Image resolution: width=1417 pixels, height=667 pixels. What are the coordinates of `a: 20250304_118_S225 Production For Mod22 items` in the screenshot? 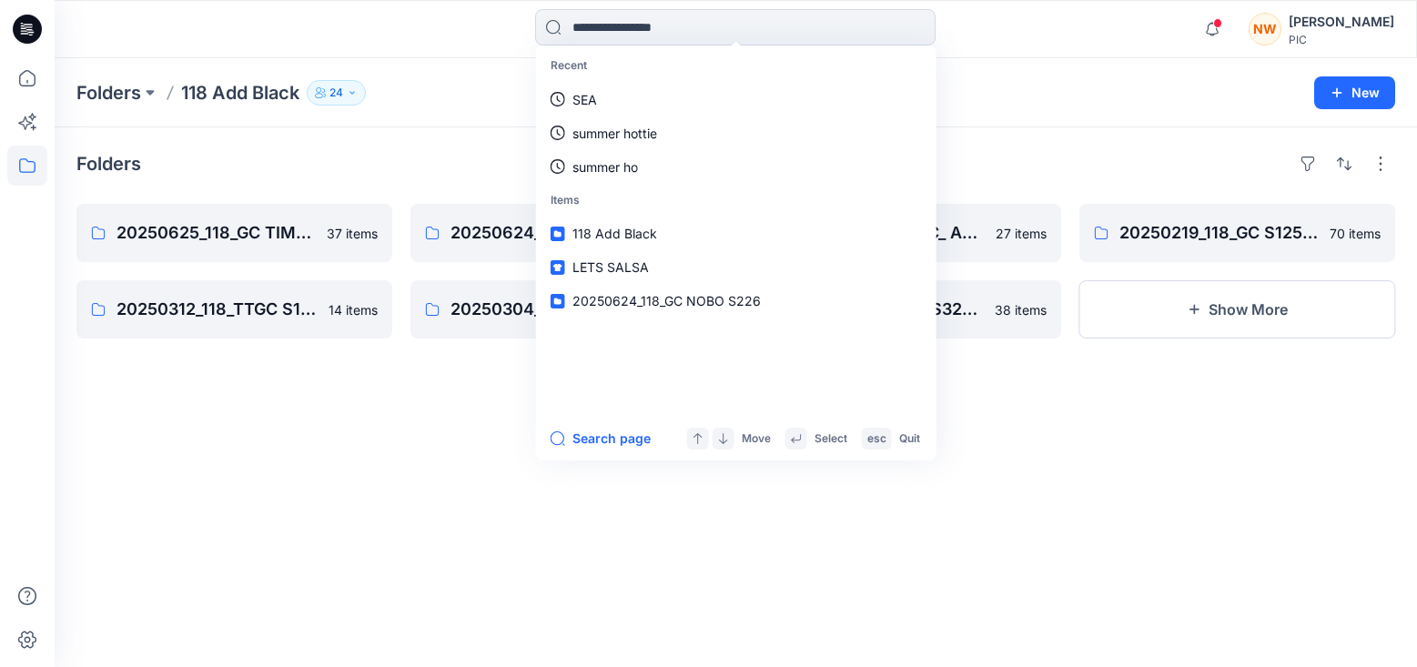 It's located at (568, 309).